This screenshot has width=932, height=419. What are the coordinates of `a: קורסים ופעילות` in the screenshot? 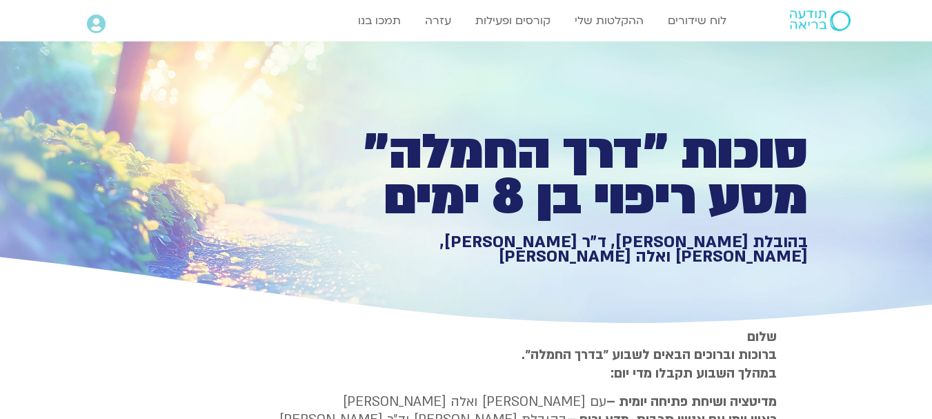 It's located at (513, 21).